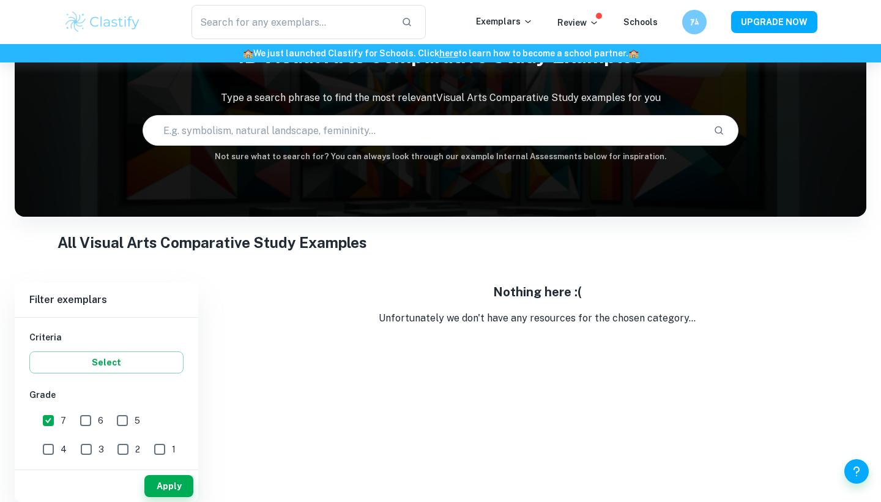  Describe the element at coordinates (441, 157) in the screenshot. I see `h6: Not sure what to search for? You can always look through our example Internal Assessments below f...` at that location.